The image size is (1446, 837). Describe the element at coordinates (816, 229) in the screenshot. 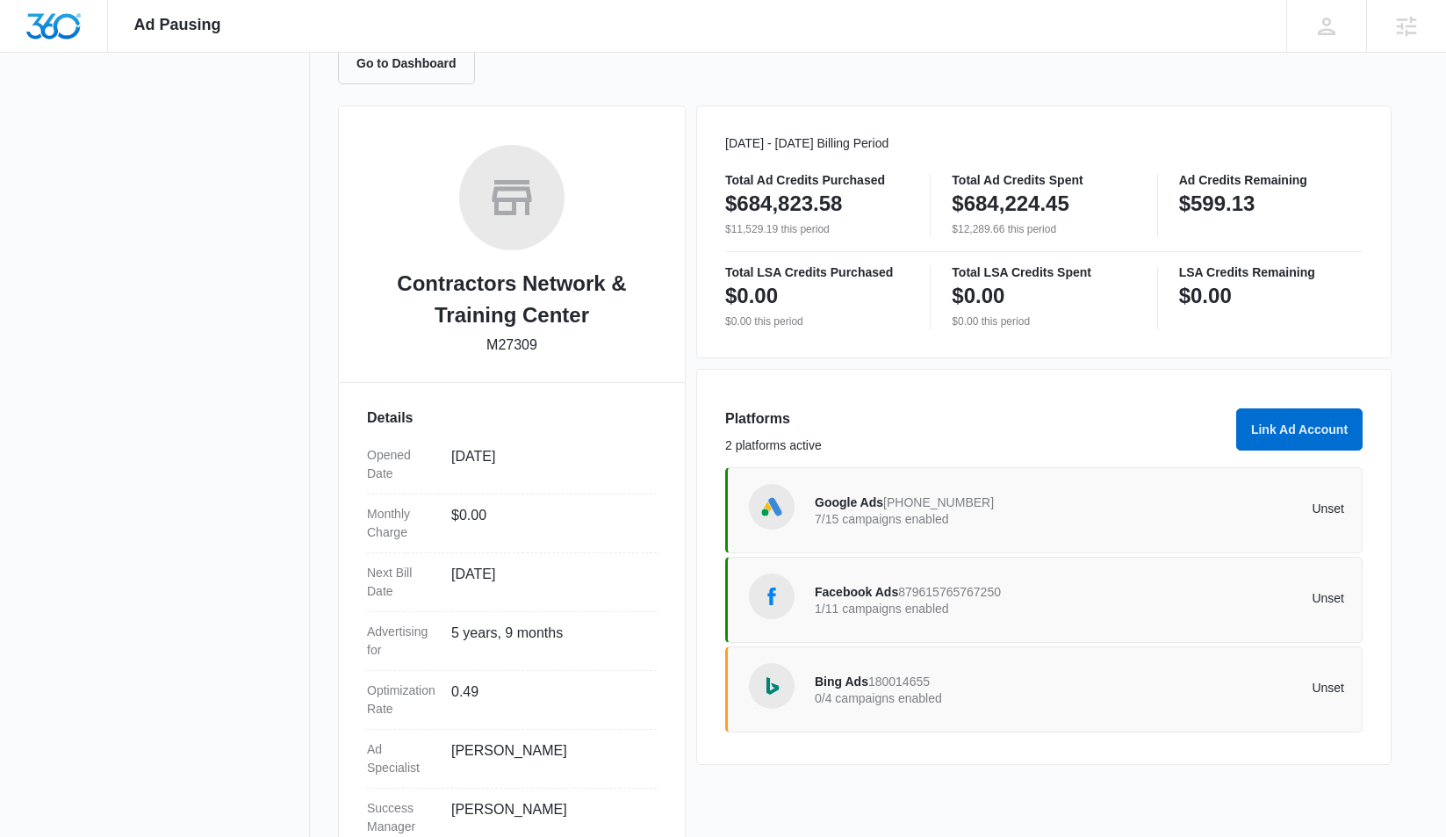

I see `p: $11,529.19 this period` at that location.